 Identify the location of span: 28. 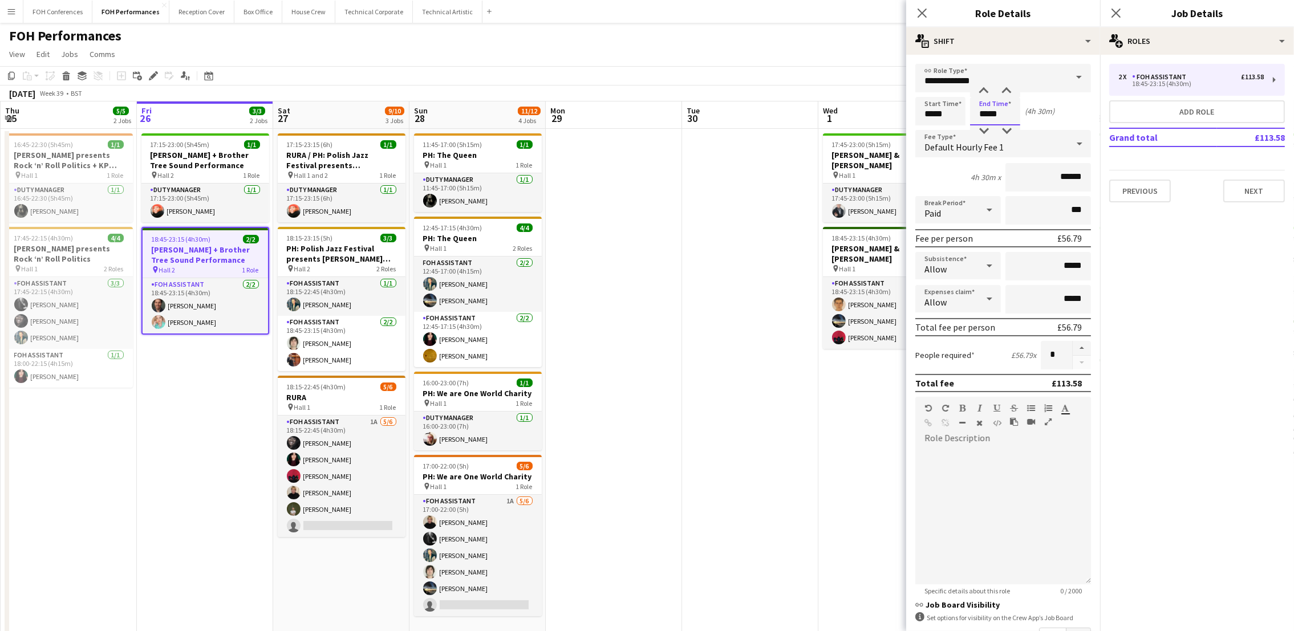
(420, 118).